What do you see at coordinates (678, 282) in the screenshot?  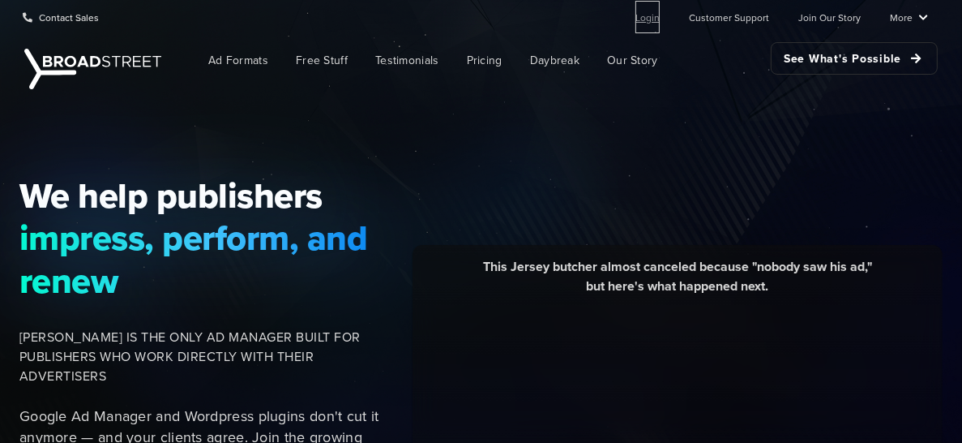 I see `div: This Jersey butcher almost canceled because "nobody saw his ad," but here's what happened next.` at bounding box center [678, 282].